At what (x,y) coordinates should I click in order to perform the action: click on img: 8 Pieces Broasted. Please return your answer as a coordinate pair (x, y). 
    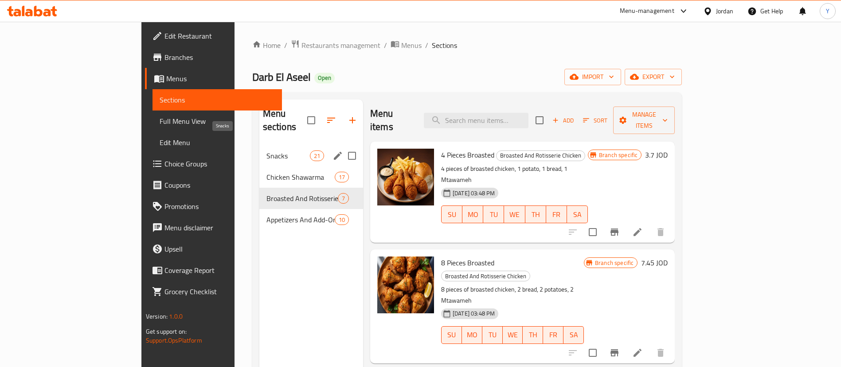
    Looking at the image, I should click on (406, 285).